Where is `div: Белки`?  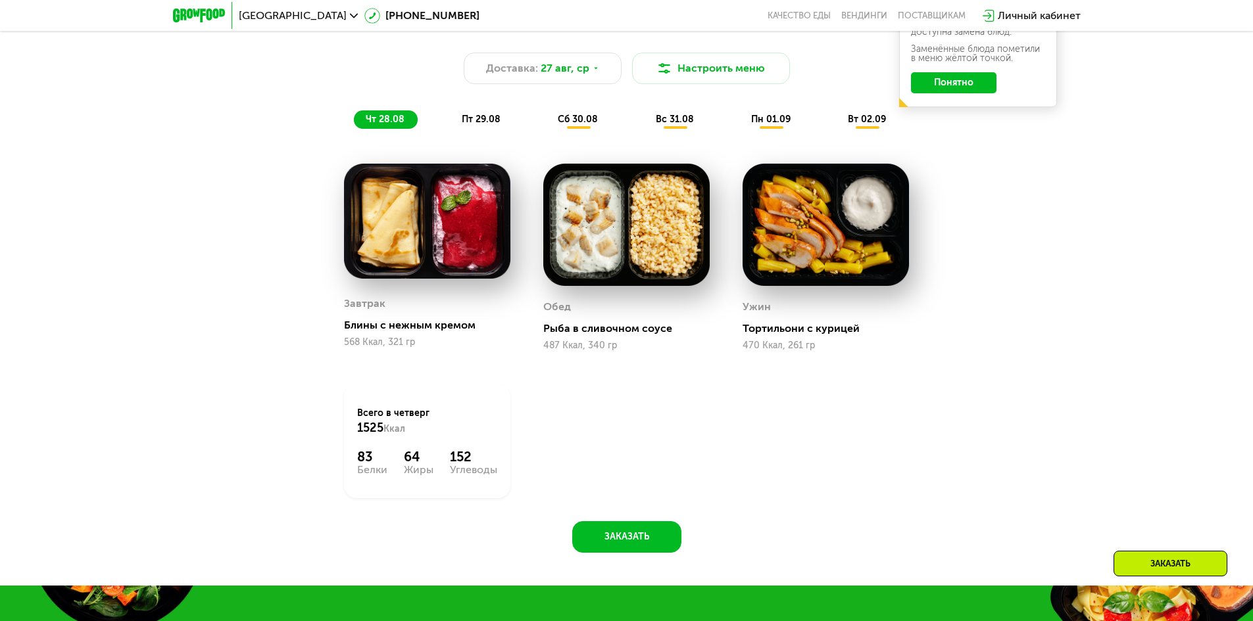 div: Белки is located at coordinates (372, 470).